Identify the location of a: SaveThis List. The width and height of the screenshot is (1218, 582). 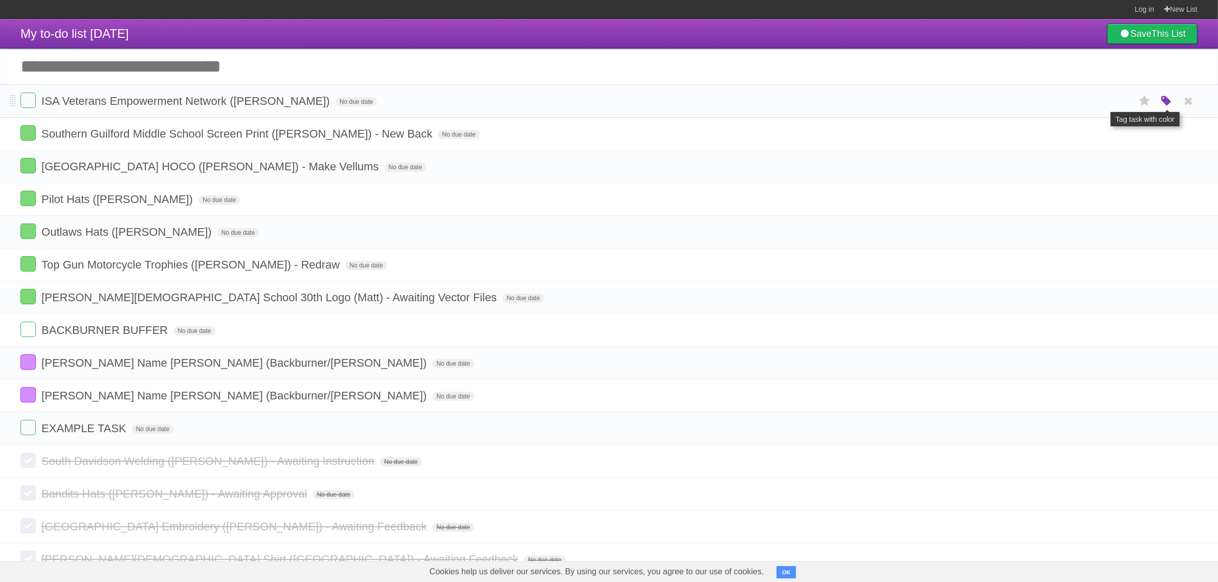
(1152, 34).